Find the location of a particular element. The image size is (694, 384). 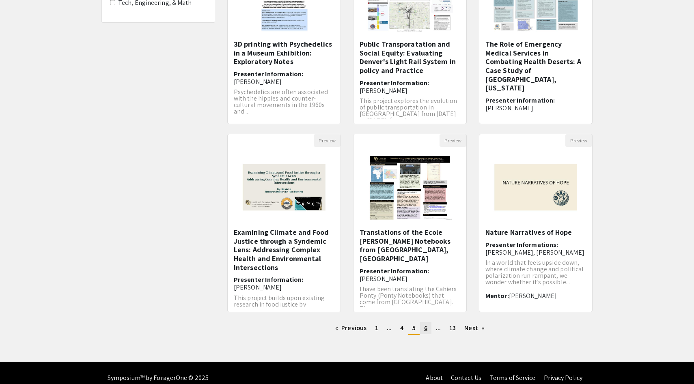

div: Open Presentation <p>Nature Narratives of Hope</p> is located at coordinates (536, 223).